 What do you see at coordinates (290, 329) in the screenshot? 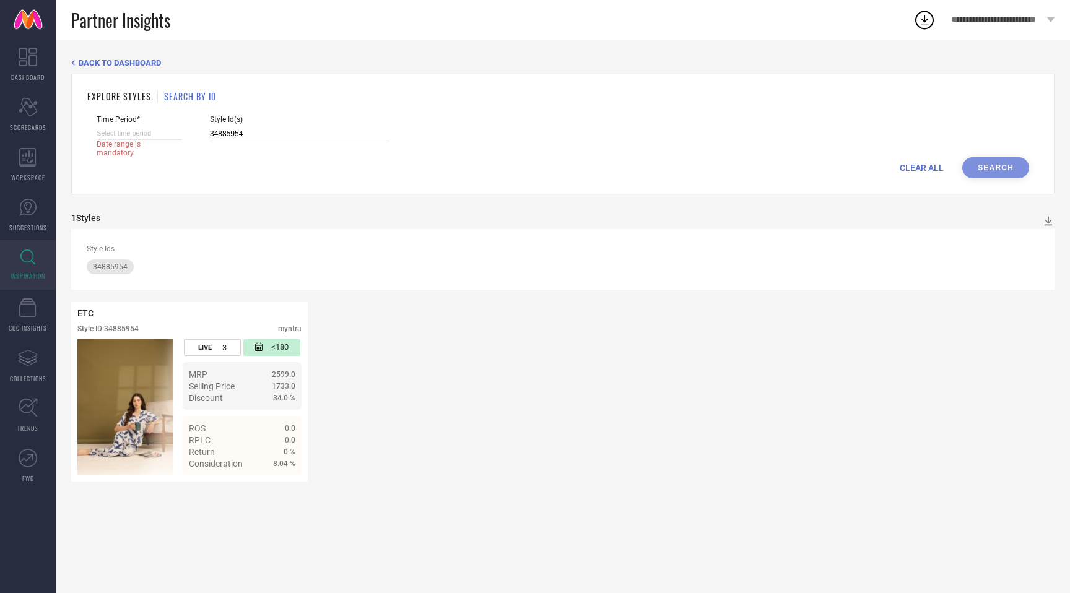
I see `div: myntra` at bounding box center [290, 329].